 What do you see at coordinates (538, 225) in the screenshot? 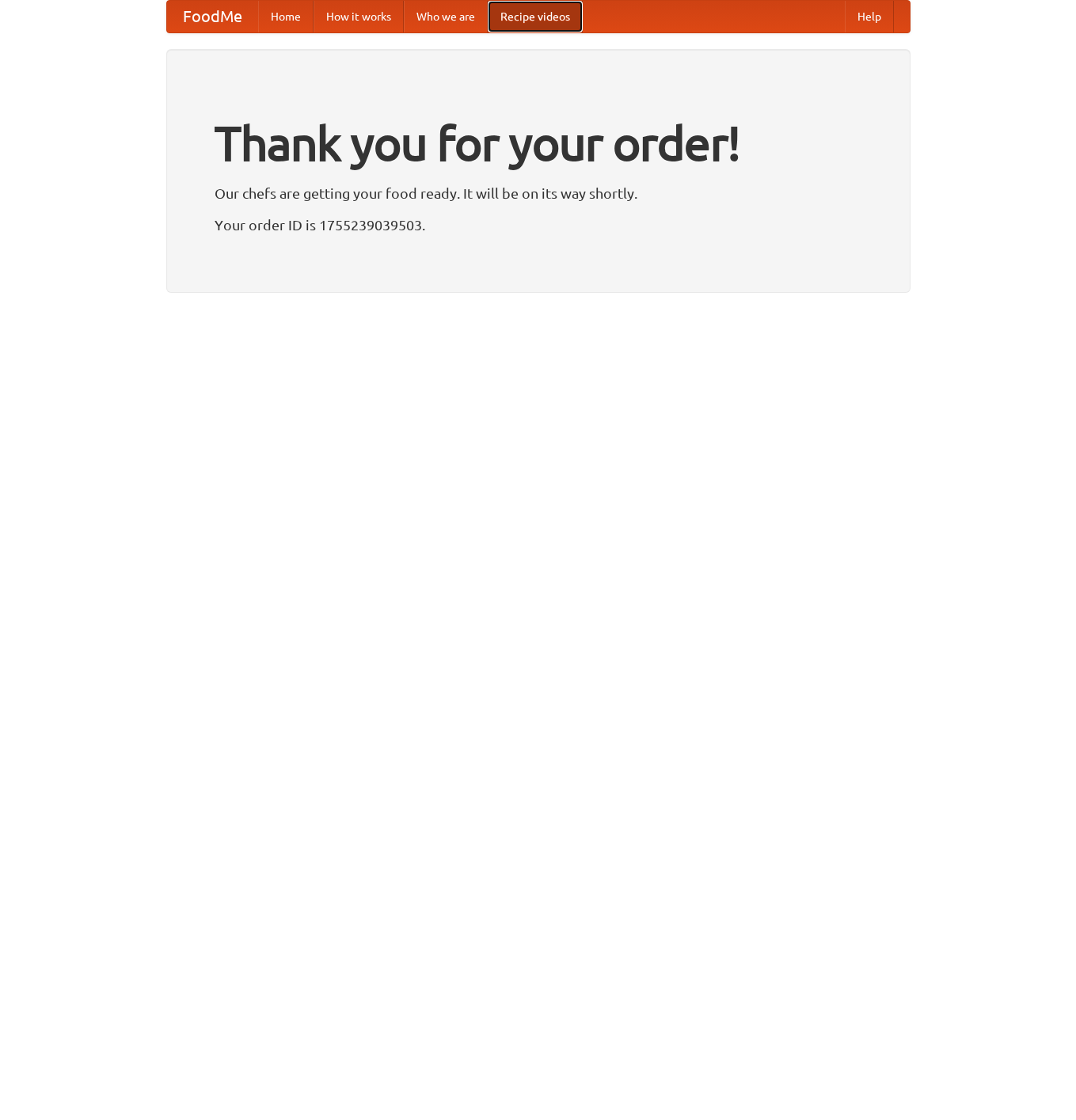
I see `p: Your order ID is 1755239039503.` at bounding box center [538, 225].